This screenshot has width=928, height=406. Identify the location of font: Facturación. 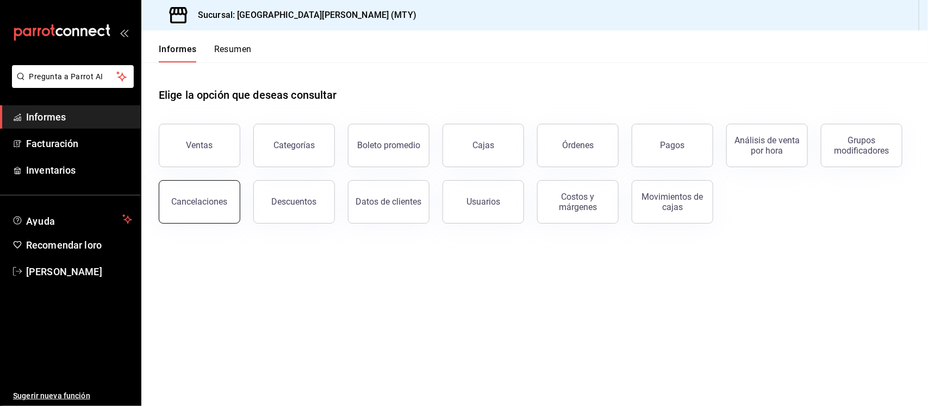
(52, 143).